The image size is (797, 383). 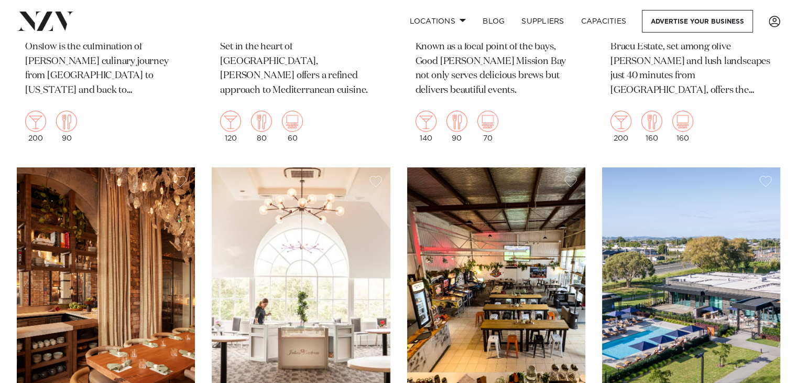 I want to click on a: Capacities, so click(x=604, y=21).